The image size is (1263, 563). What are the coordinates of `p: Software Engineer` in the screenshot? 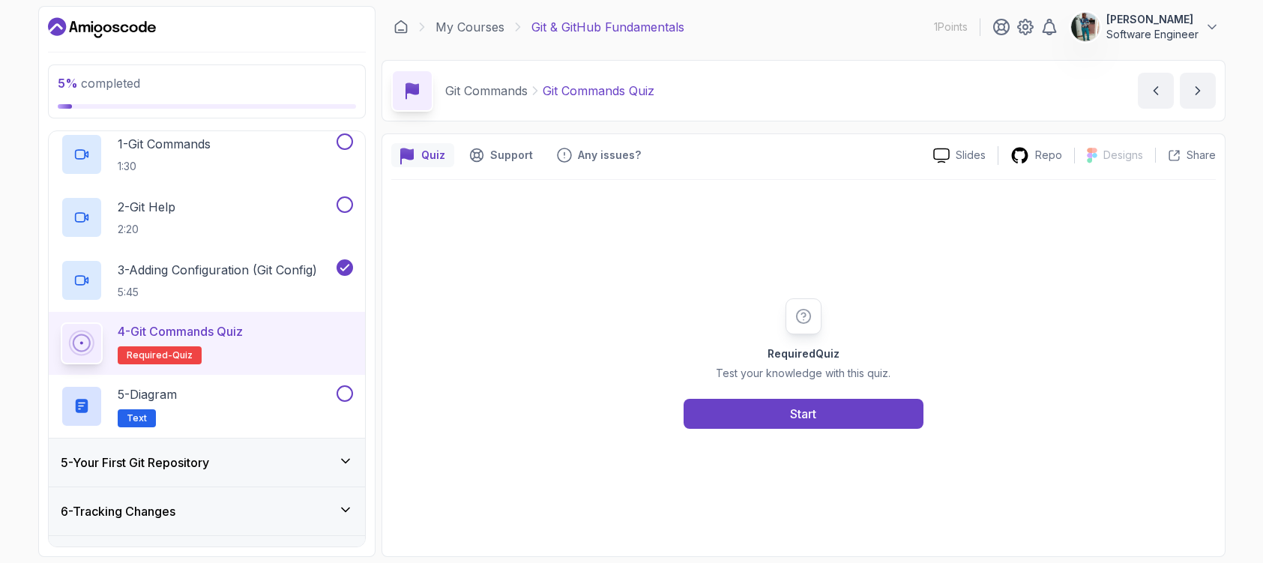 It's located at (1152, 34).